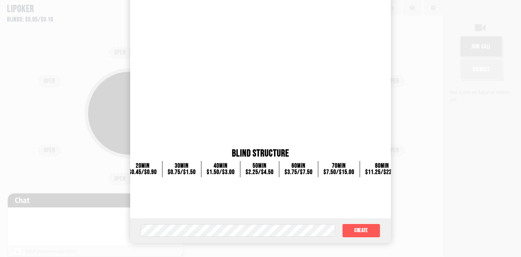 This screenshot has width=521, height=257. I want to click on div: $0.45 / $0.90, so click(143, 172).